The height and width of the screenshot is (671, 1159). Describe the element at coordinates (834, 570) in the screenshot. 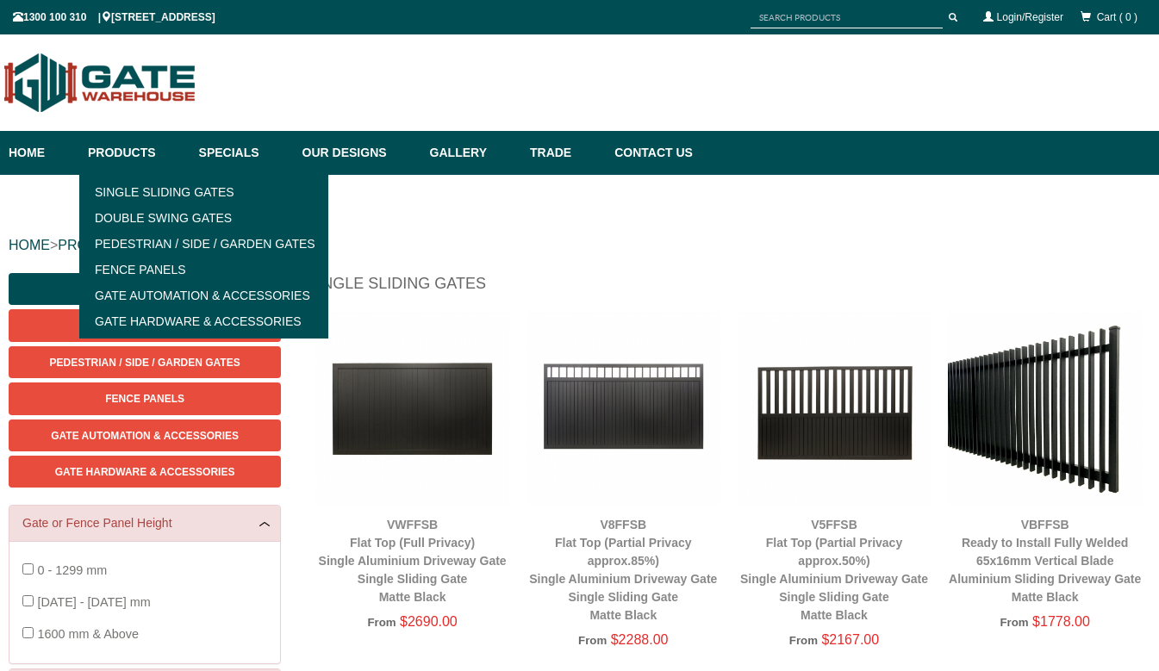

I see `a: V5FFSBFlat Top (Partial Privacy approx.50%)Single Aluminium Driveway GateSingle Sliding GateMatte...` at that location.